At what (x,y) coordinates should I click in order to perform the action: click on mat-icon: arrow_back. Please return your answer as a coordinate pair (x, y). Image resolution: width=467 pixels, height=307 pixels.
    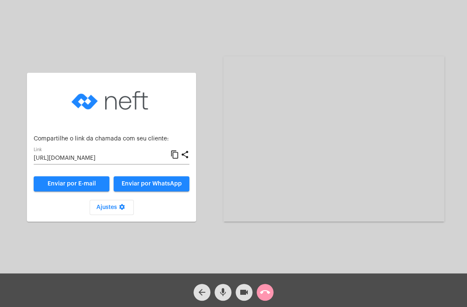
    Looking at the image, I should click on (202, 292).